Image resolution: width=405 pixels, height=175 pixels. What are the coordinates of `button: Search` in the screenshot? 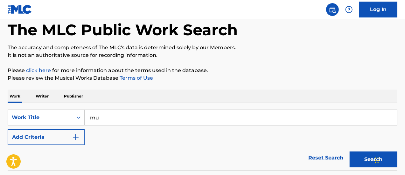 It's located at (373, 160).